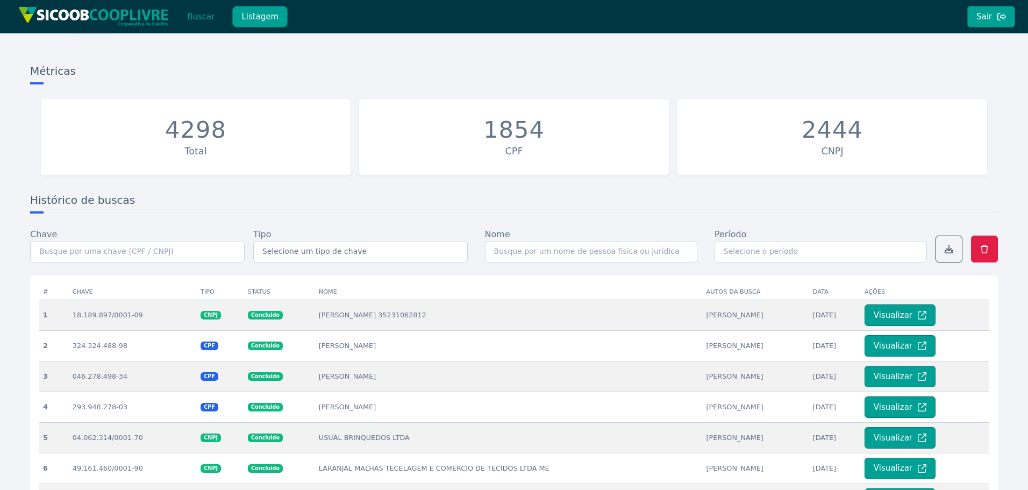 Image resolution: width=1028 pixels, height=490 pixels. What do you see at coordinates (53, 376) in the screenshot?
I see `th: 3` at bounding box center [53, 376].